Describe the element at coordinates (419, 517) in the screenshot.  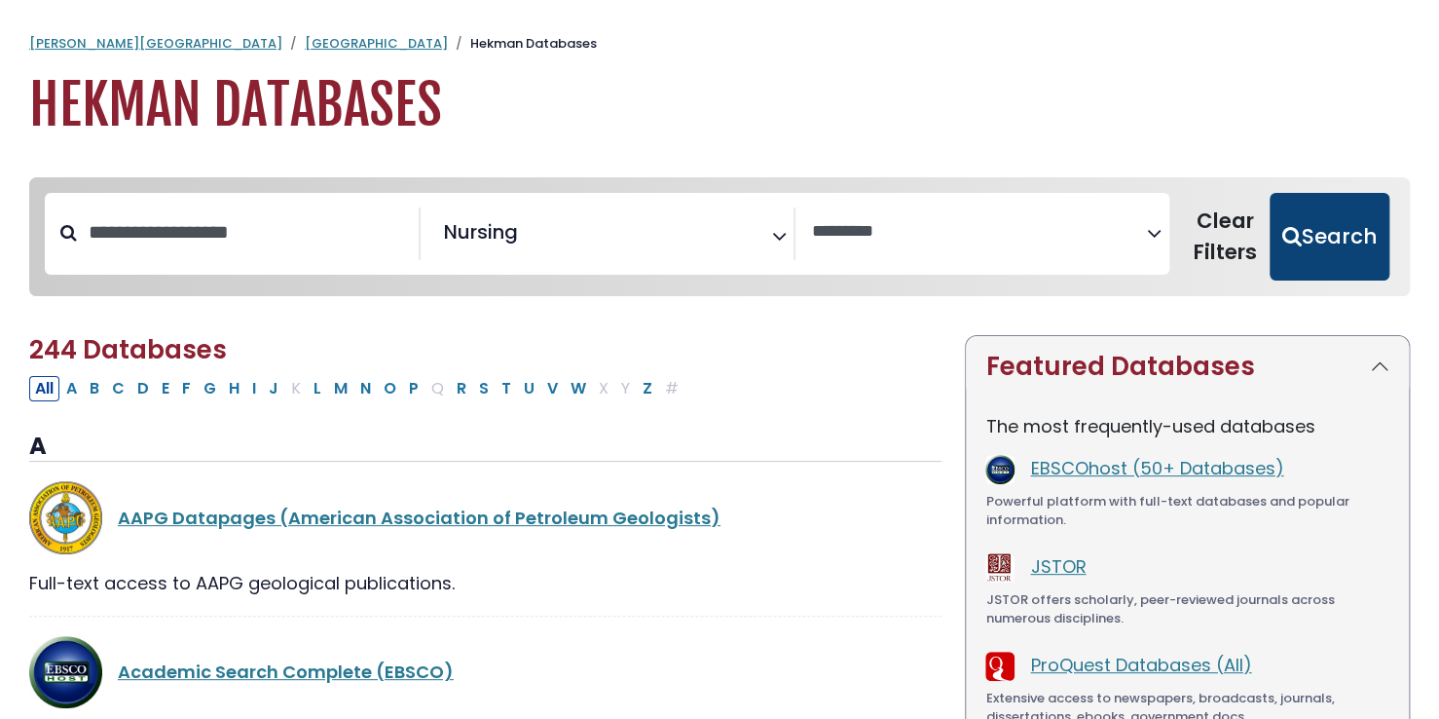
I see `a: AAPG Datapages (American Association of Petroleum Geologists)` at that location.